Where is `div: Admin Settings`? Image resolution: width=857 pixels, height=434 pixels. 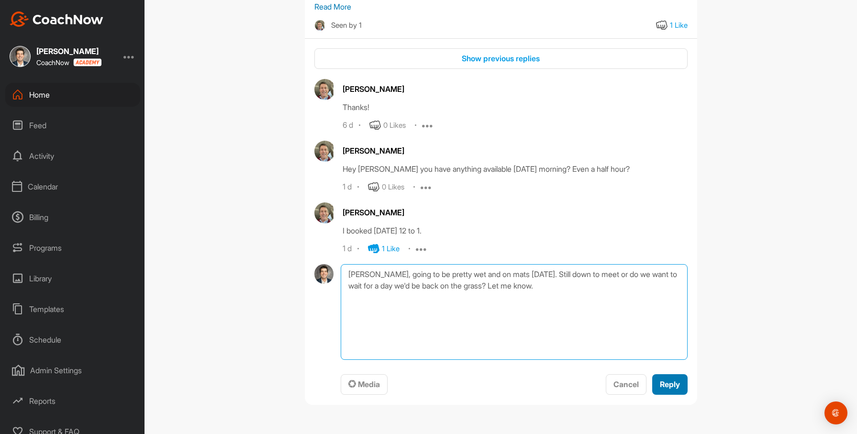
div: Admin Settings is located at coordinates (73, 370).